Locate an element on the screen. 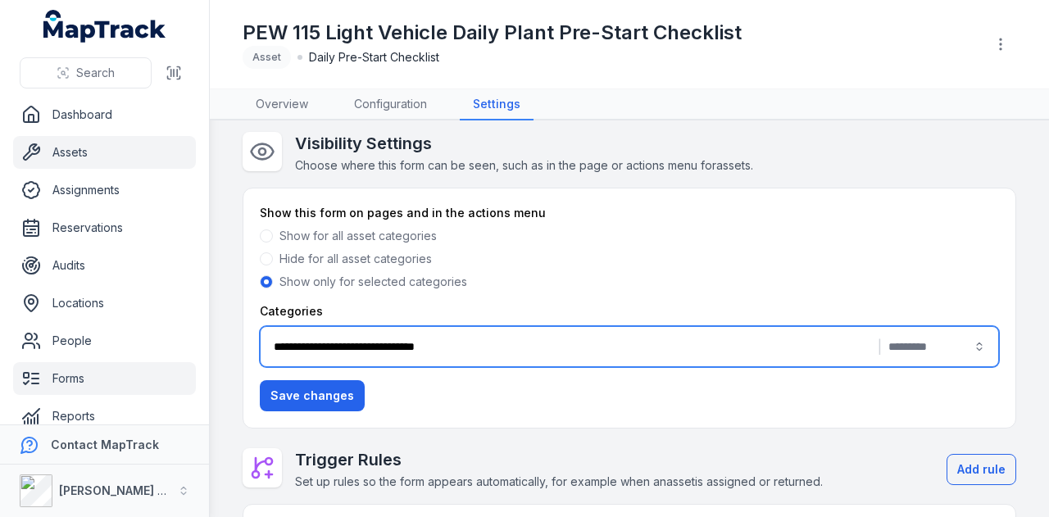 The image size is (1049, 517). a: Reports is located at coordinates (104, 416).